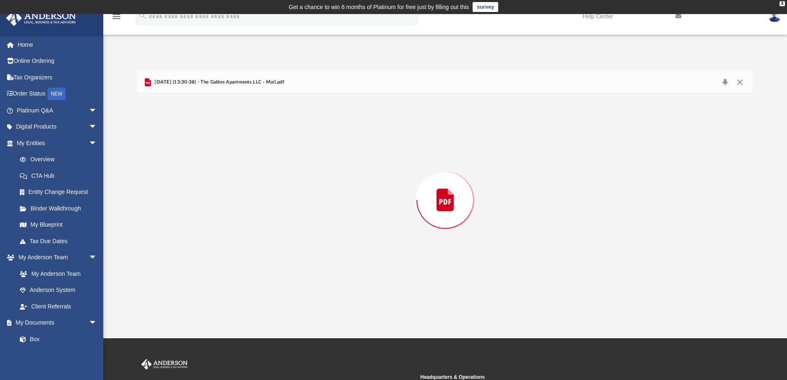 This screenshot has height=380, width=787. Describe the element at coordinates (486, 7) in the screenshot. I see `a: survey` at that location.